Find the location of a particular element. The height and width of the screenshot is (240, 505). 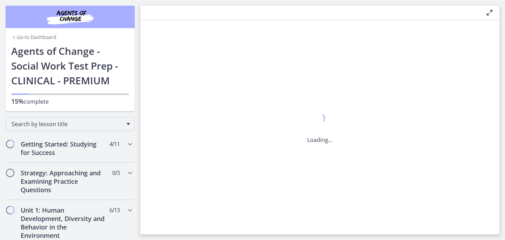

h2: Unit 1: Human Development, Diversity and Behavior in the Environment is located at coordinates (64, 222).